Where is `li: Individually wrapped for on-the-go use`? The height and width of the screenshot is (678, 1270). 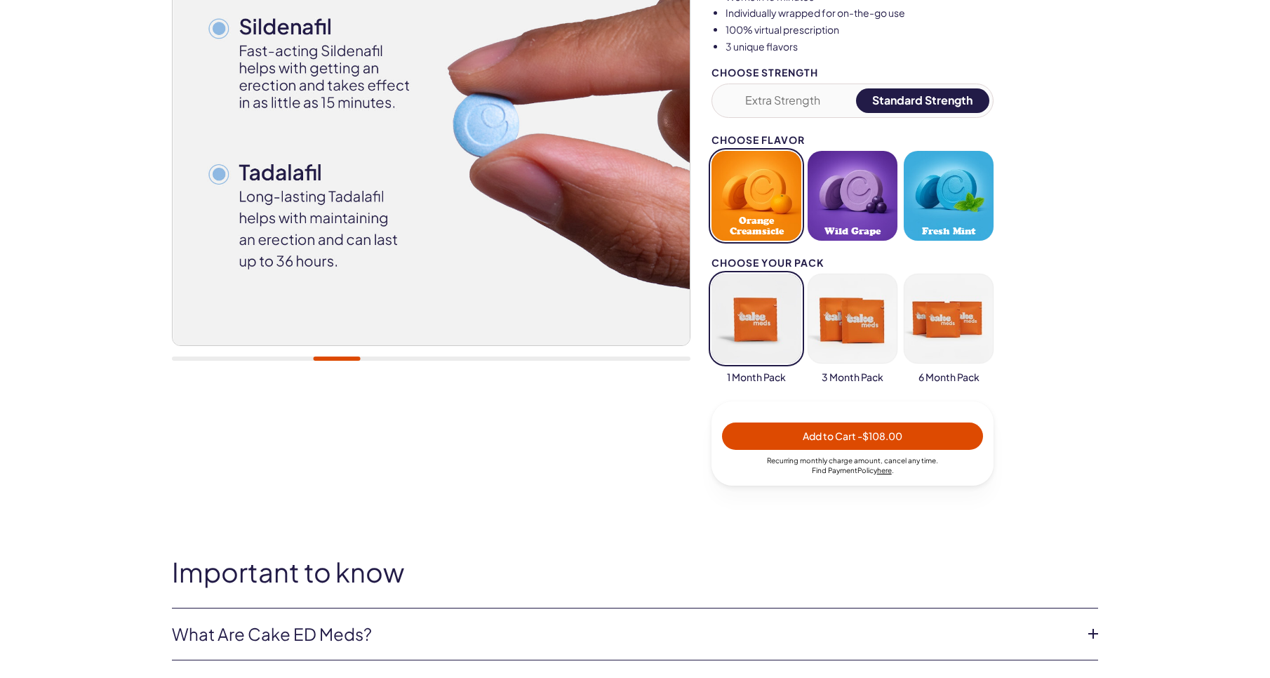 li: Individually wrapped for on-the-go use is located at coordinates (912, 13).